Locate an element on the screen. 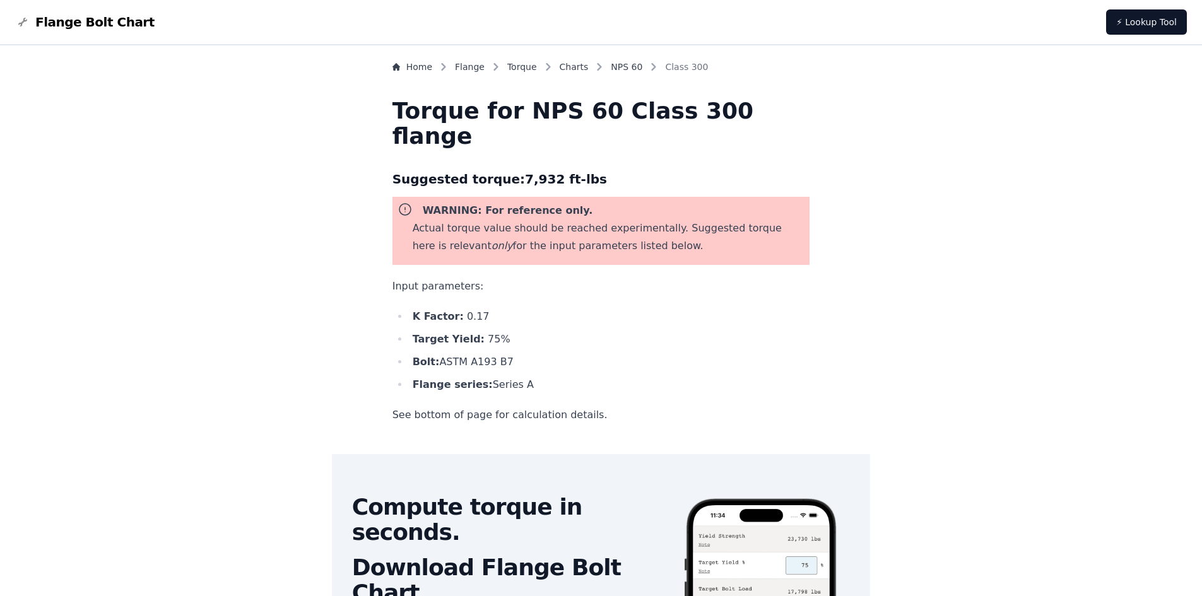 The height and width of the screenshot is (596, 1202). a: Charts is located at coordinates (574, 67).